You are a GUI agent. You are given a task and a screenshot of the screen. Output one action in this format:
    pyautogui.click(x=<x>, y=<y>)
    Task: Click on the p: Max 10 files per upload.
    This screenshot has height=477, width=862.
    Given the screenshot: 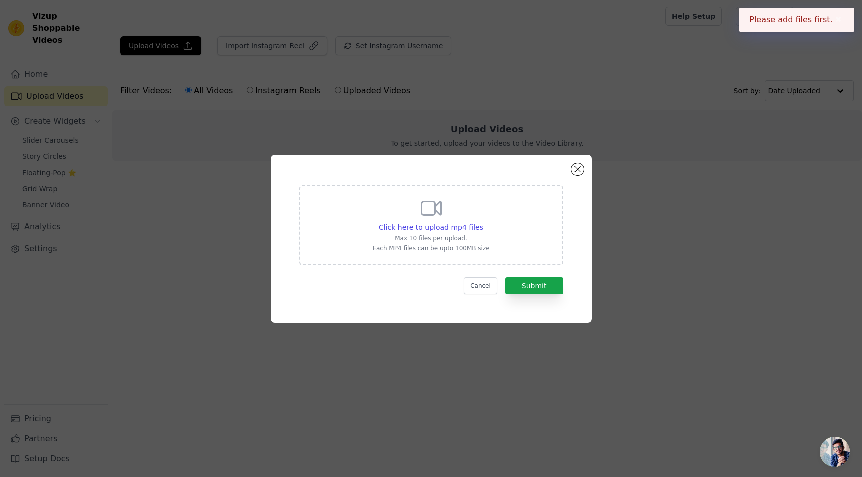 What is the action you would take?
    pyautogui.click(x=431, y=238)
    